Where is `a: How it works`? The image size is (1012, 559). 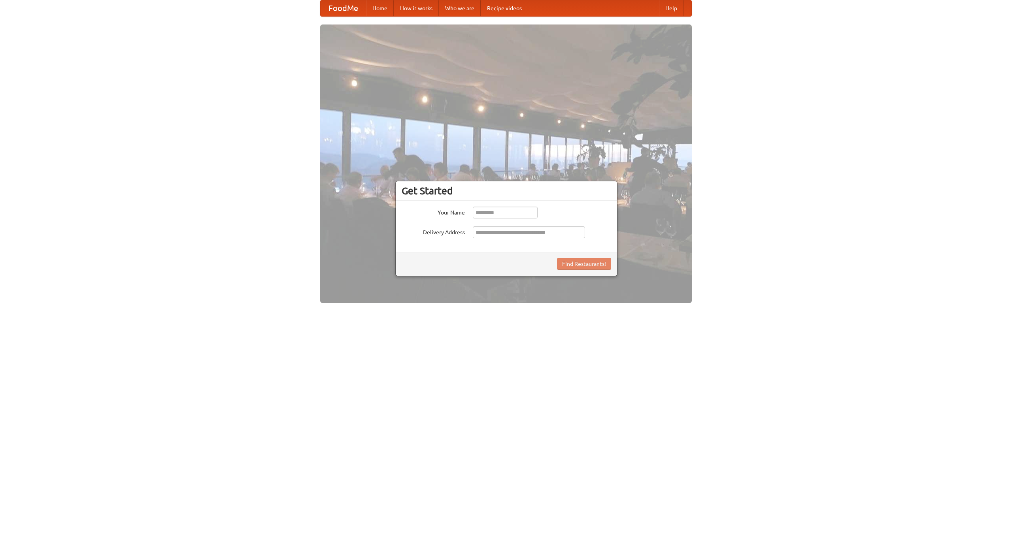
a: How it works is located at coordinates (416, 8).